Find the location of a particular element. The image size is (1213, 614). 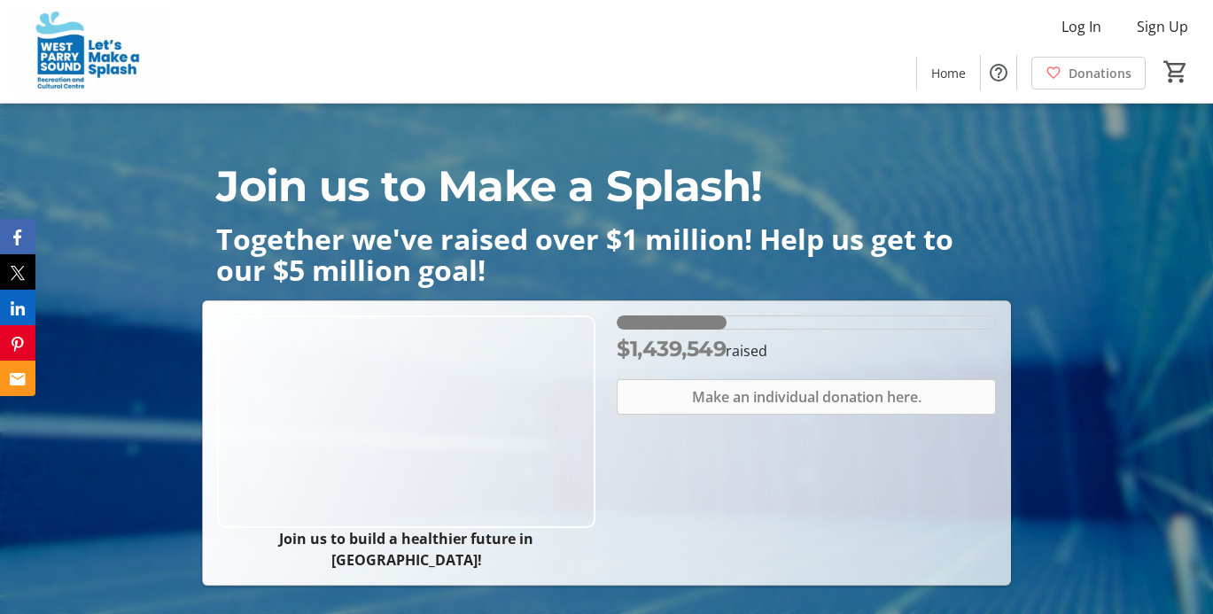

span: Log In is located at coordinates (1081, 27).